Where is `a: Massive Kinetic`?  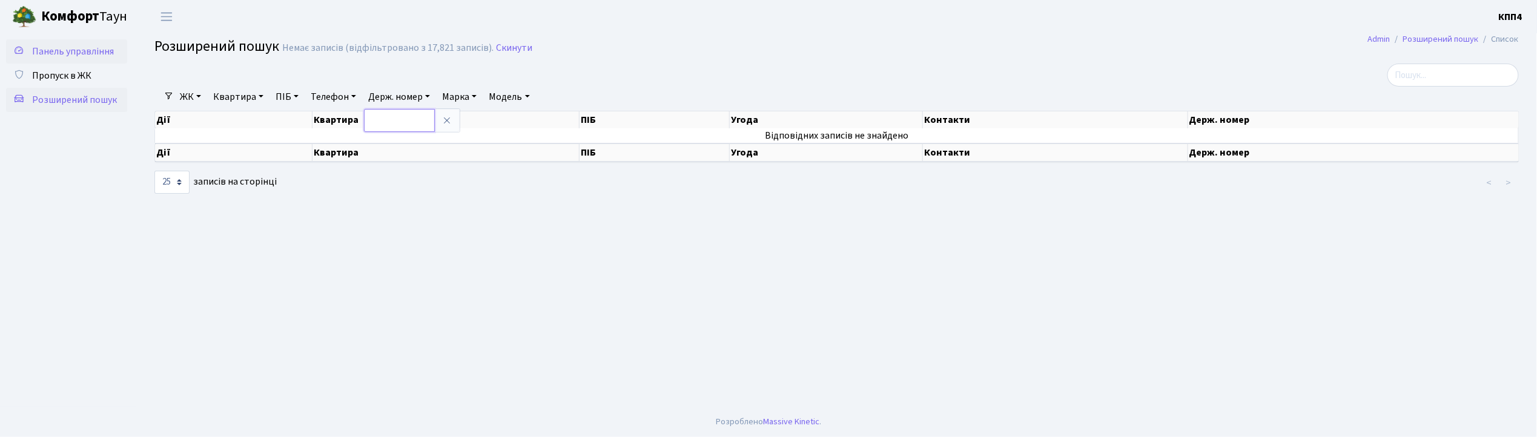 a: Massive Kinetic is located at coordinates (791, 421).